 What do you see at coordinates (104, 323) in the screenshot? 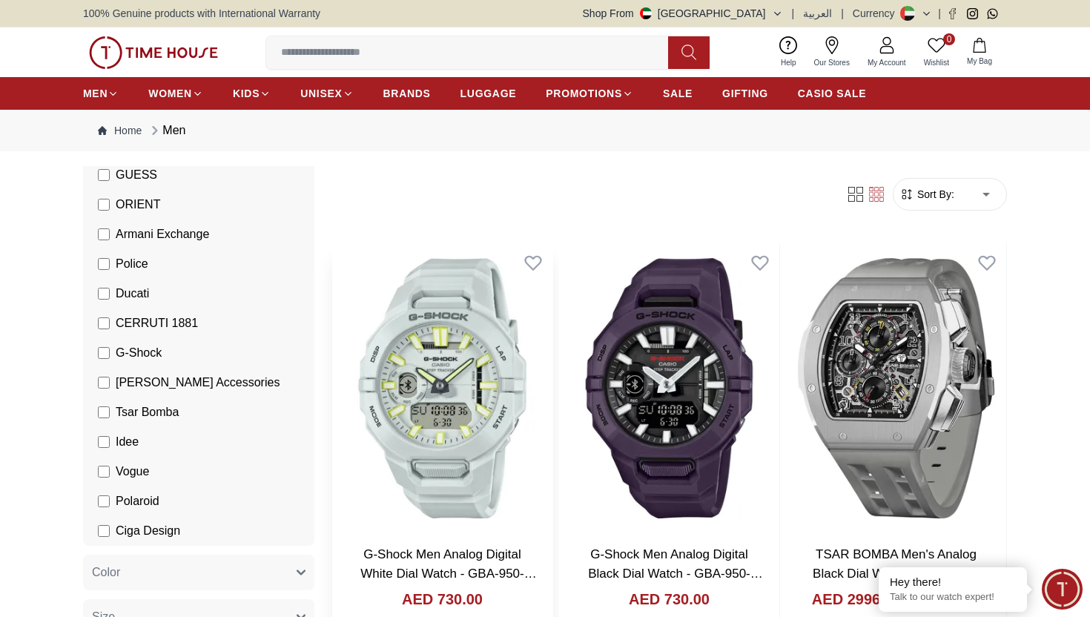
I see `input: CERRUTI 1881` at bounding box center [104, 323].